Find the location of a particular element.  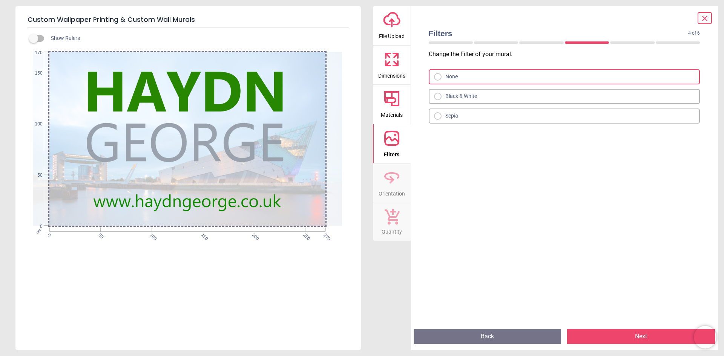

span: Quantity is located at coordinates (392, 230).